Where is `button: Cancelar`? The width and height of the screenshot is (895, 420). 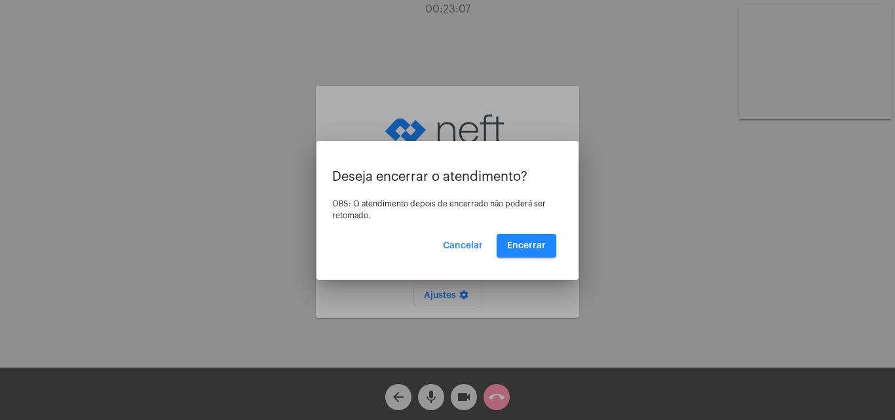
button: Cancelar is located at coordinates (463, 246).